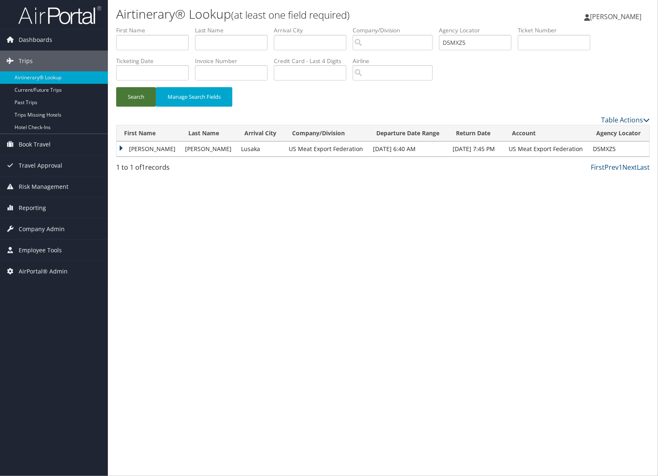 The image size is (658, 476). What do you see at coordinates (156, 61) in the screenshot?
I see `label: Ticketing Date` at bounding box center [156, 61].